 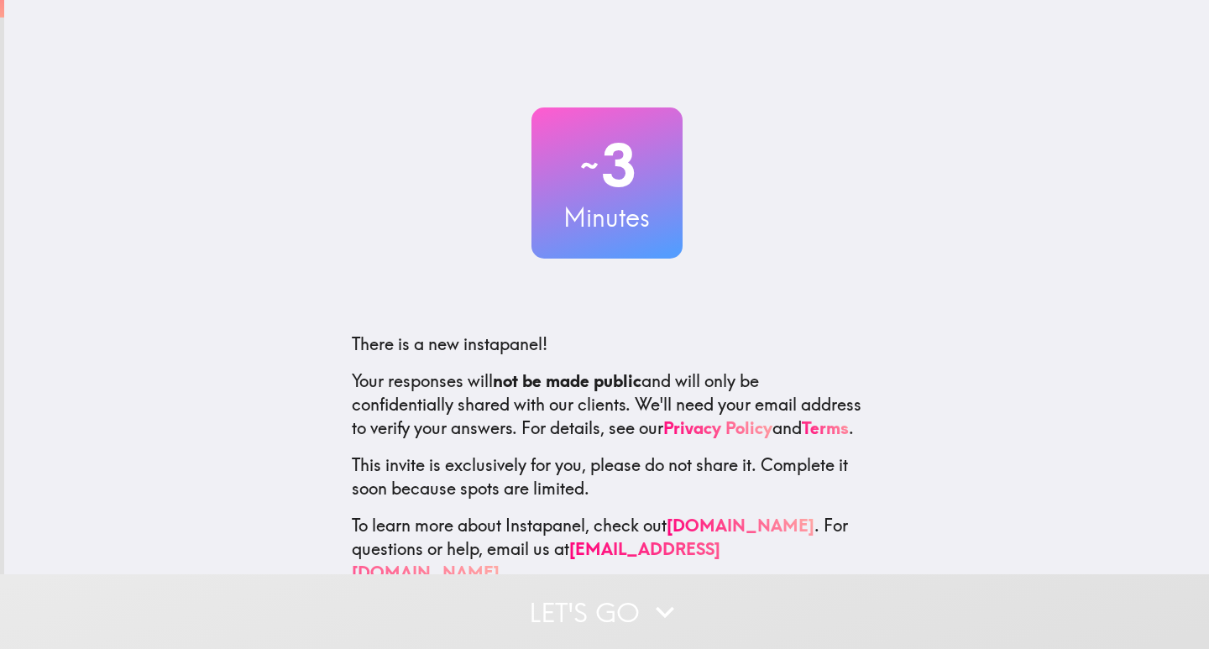 What do you see at coordinates (607, 405) in the screenshot?
I see `p: Your responses will and will only be confidentially shared with our clients. We'll need your emai...` at bounding box center [607, 405].